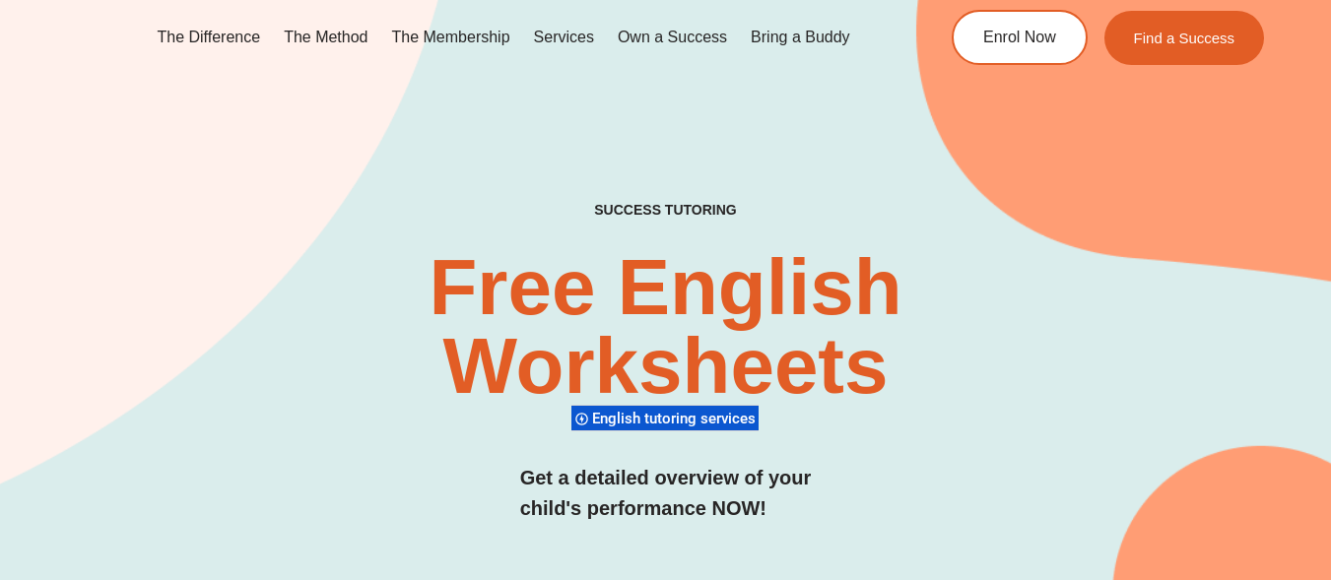 The image size is (1331, 580). What do you see at coordinates (800, 37) in the screenshot?
I see `a: Bring a Buddy` at bounding box center [800, 37].